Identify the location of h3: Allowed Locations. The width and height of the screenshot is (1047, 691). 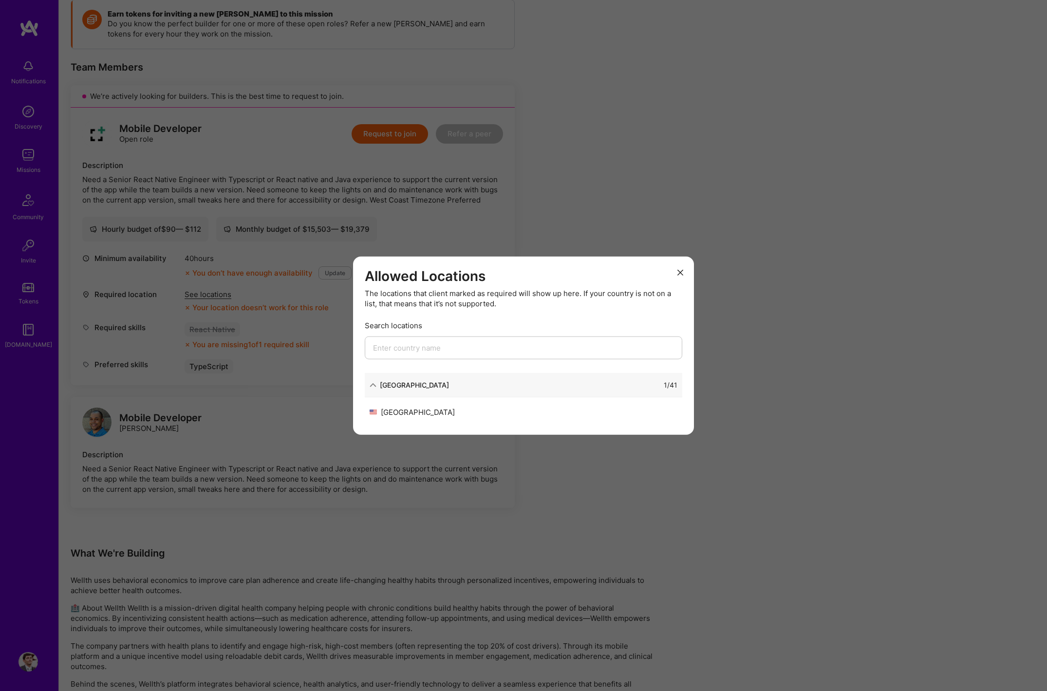
(523, 276).